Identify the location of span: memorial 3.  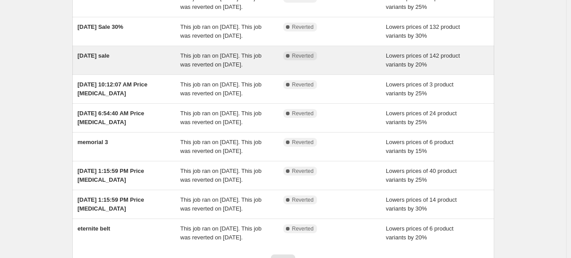
(93, 142).